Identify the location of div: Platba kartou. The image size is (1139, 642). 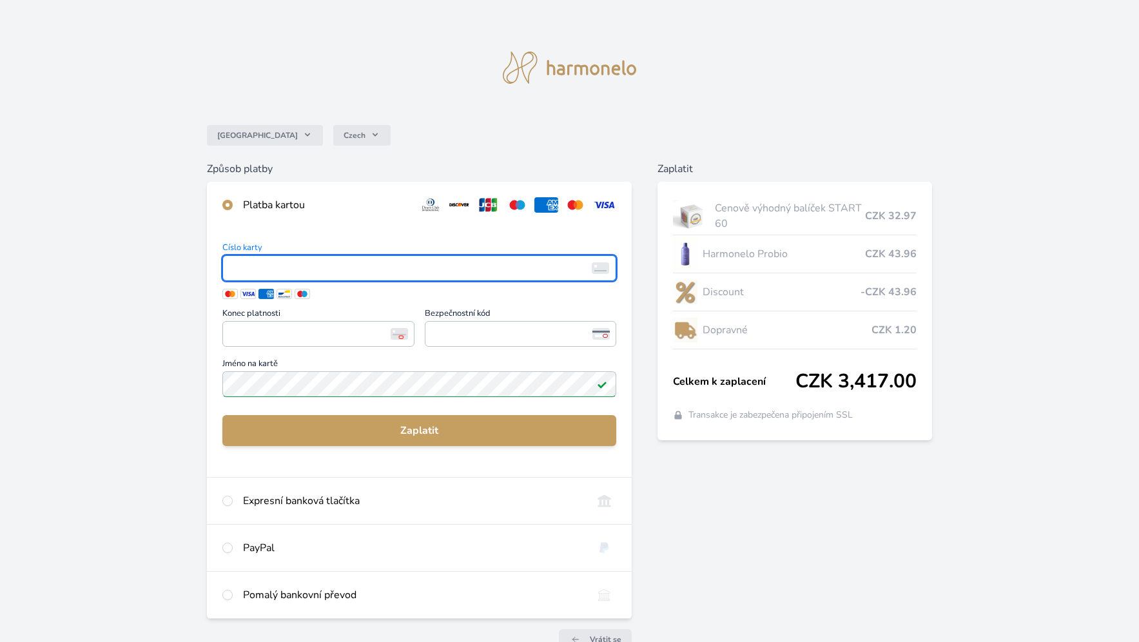
(326, 205).